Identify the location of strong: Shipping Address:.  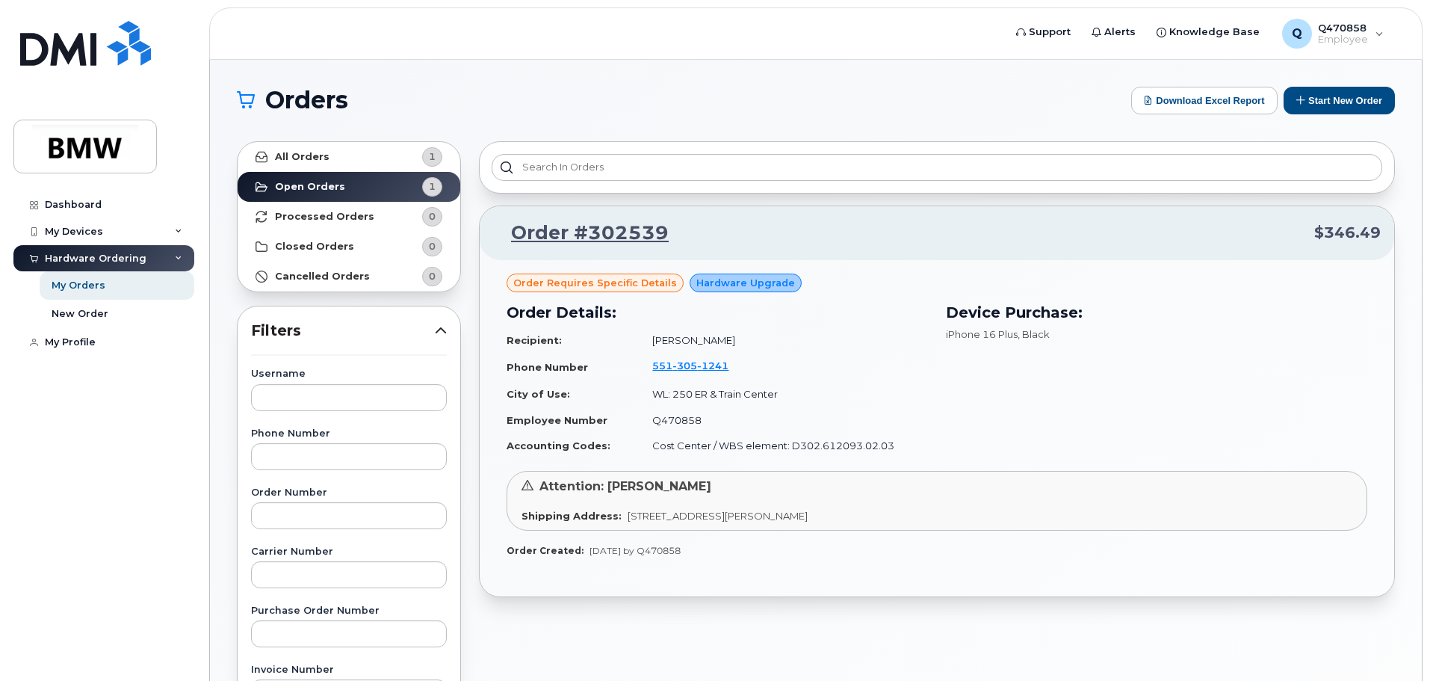
(572, 516).